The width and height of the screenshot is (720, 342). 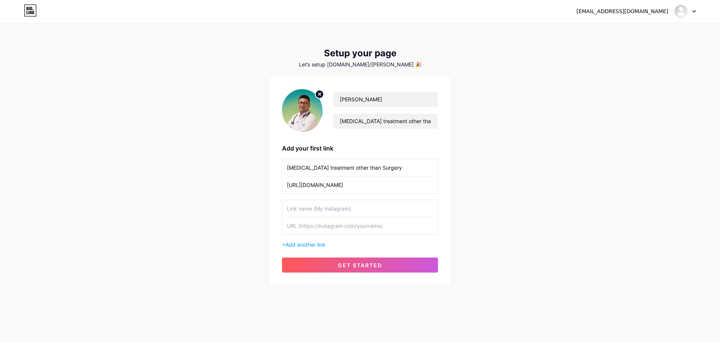 I want to click on input: Your name, so click(x=385, y=99).